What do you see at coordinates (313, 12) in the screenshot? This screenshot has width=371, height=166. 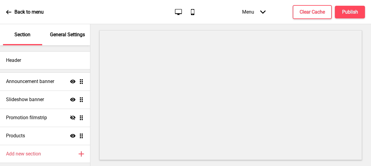 I see `button: Clear Cache` at bounding box center [313, 12].